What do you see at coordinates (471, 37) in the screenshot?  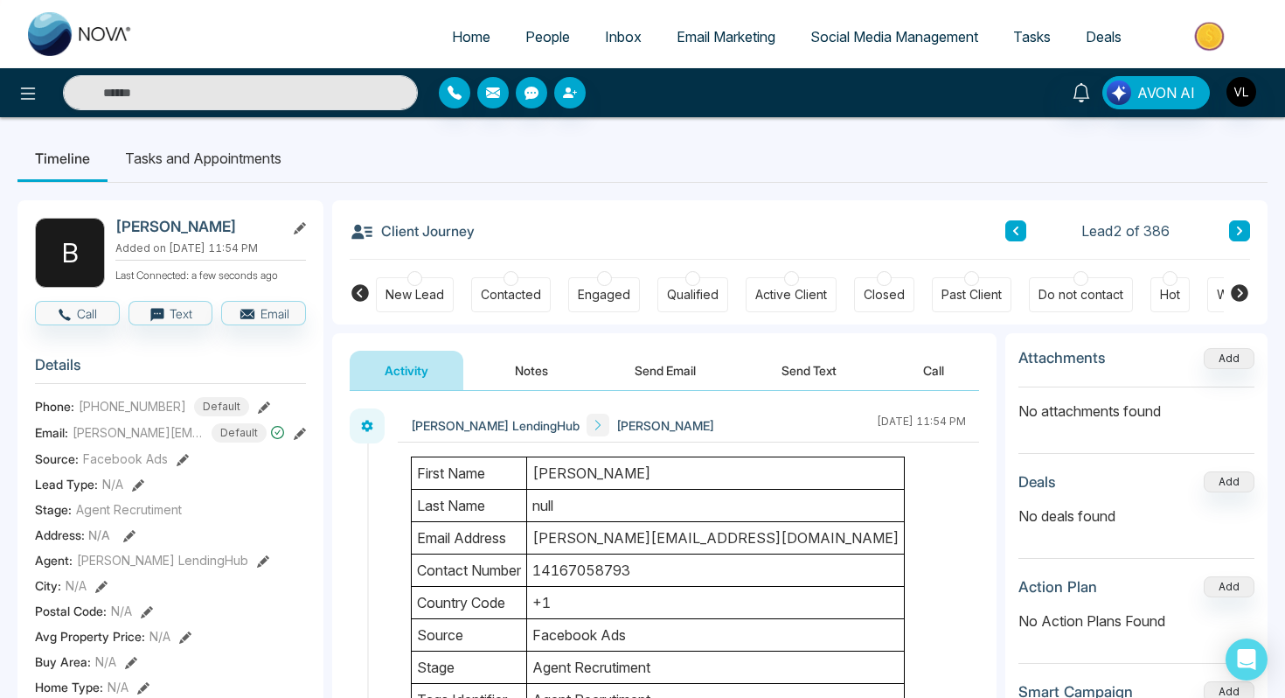 I see `a: Home` at bounding box center [471, 37].